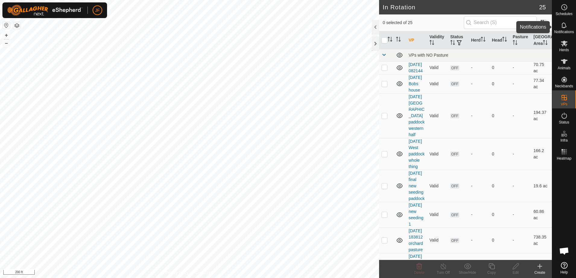 This screenshot has width=576, height=278. I want to click on div: Copy, so click(492, 273).